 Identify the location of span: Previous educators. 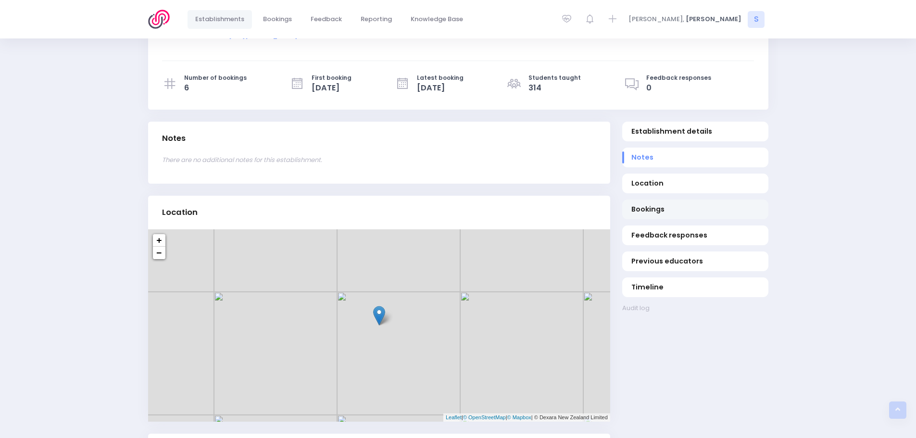
(695, 261).